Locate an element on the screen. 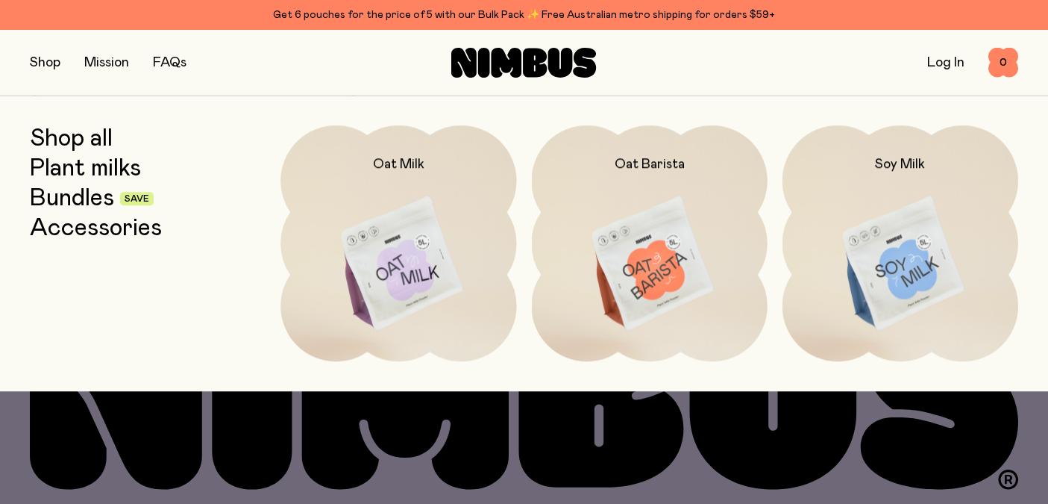  a: Soy Milk is located at coordinates (900, 243).